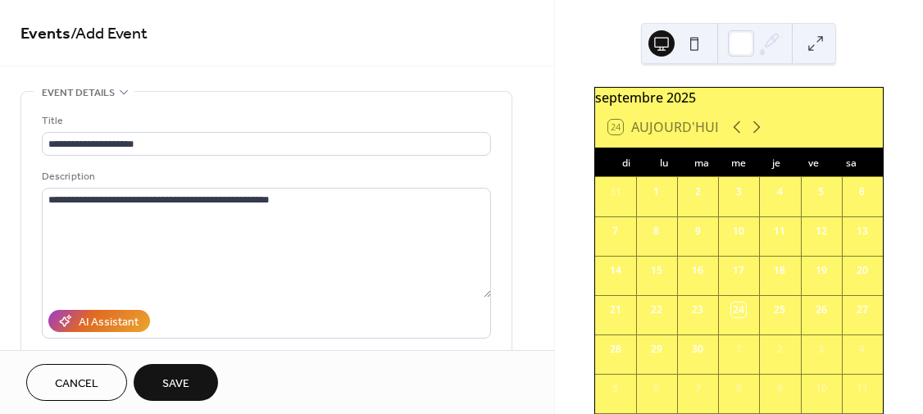 The height and width of the screenshot is (414, 923). Describe the element at coordinates (702, 162) in the screenshot. I see `div: ma` at that location.